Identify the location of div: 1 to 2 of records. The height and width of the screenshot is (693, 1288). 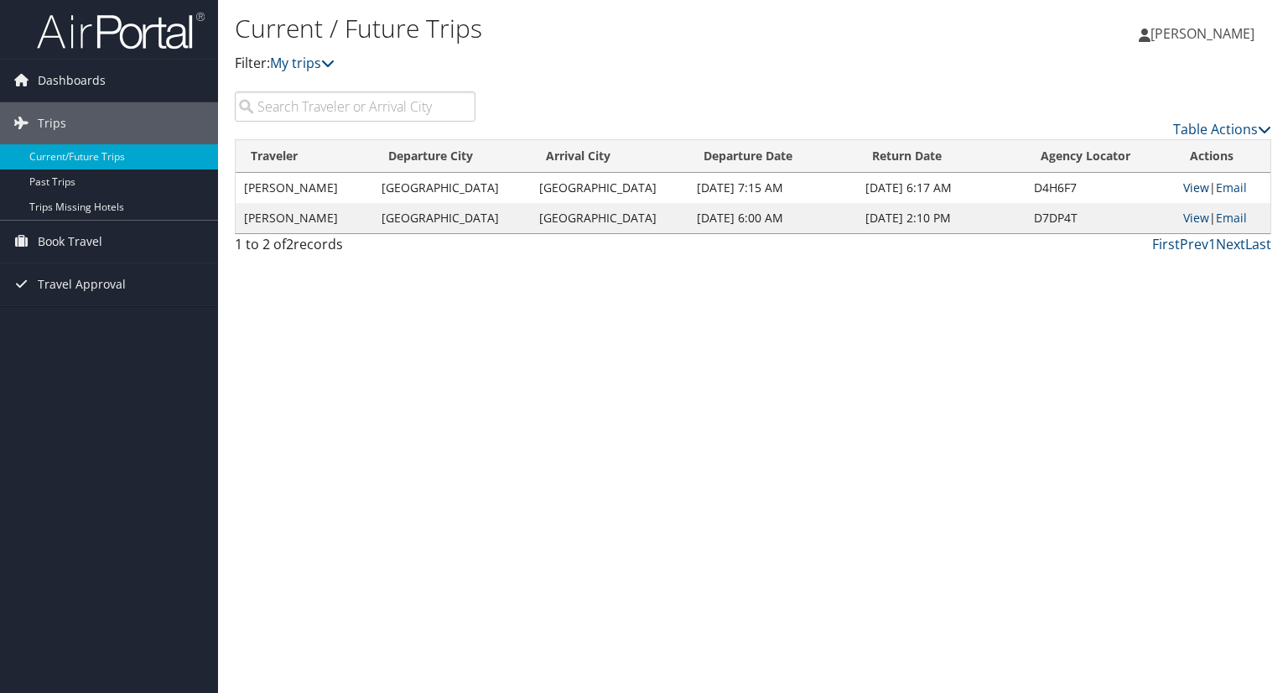
(355, 248).